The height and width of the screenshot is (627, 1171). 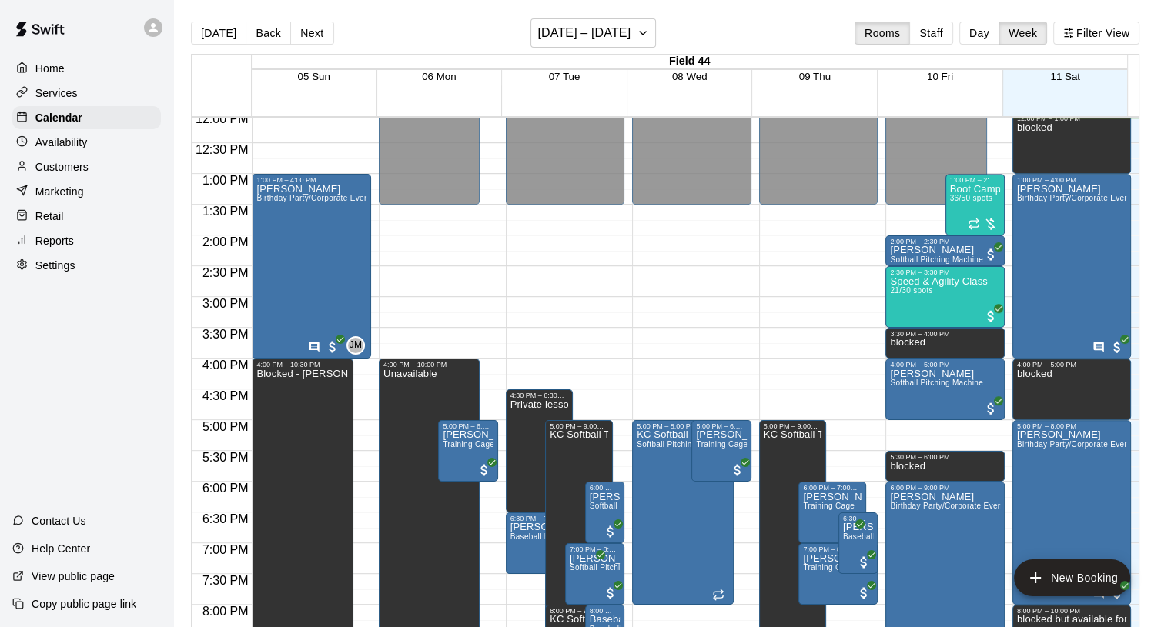 I want to click on div: 1:00 PM – 4:00 PM: Christy Nichols, so click(x=1071, y=266).